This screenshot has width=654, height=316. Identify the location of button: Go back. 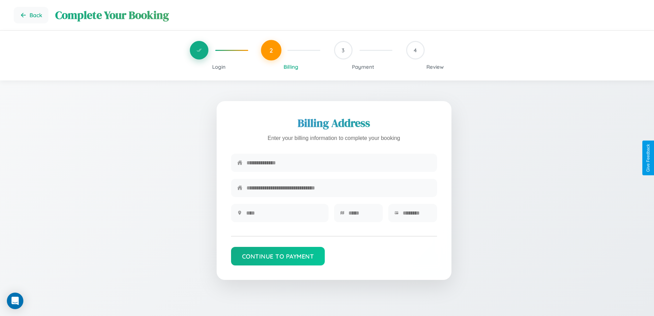
(31, 15).